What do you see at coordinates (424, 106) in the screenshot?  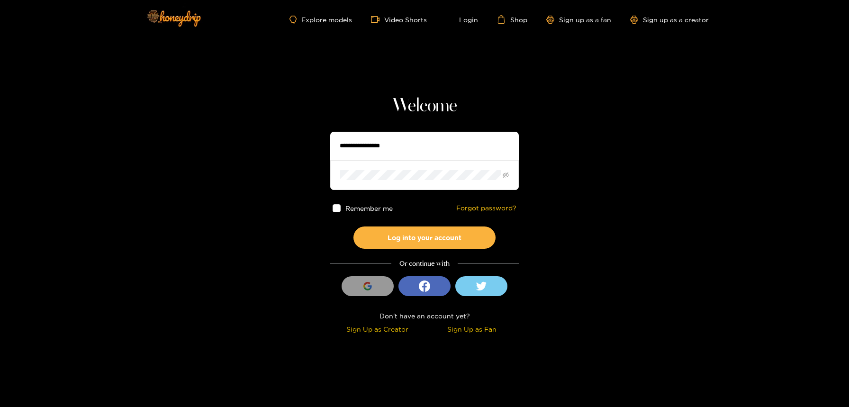 I see `h1: Welcome` at bounding box center [424, 106].